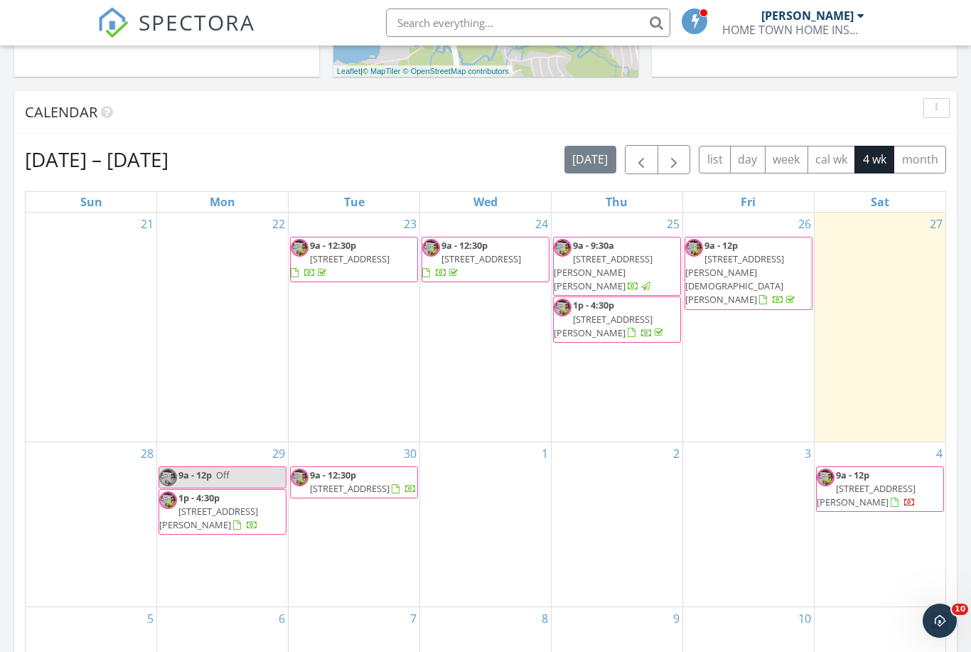 The height and width of the screenshot is (652, 971). Describe the element at coordinates (486, 524) in the screenshot. I see `td: Go to October 1, 2025` at that location.